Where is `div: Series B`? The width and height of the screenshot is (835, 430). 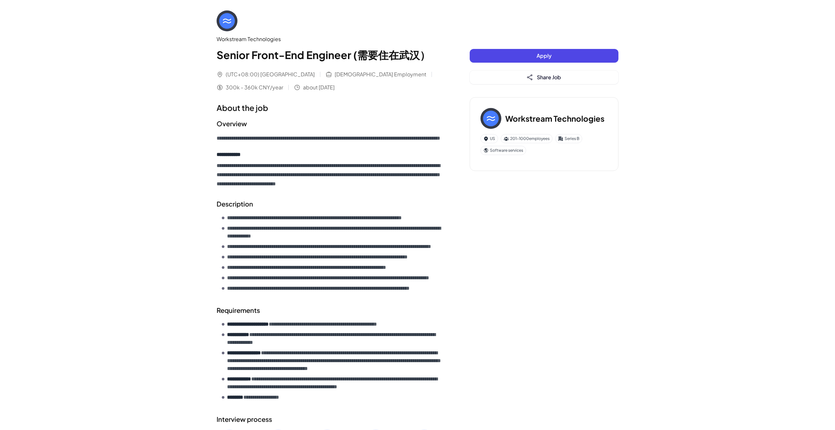 div: Series B is located at coordinates (568, 139).